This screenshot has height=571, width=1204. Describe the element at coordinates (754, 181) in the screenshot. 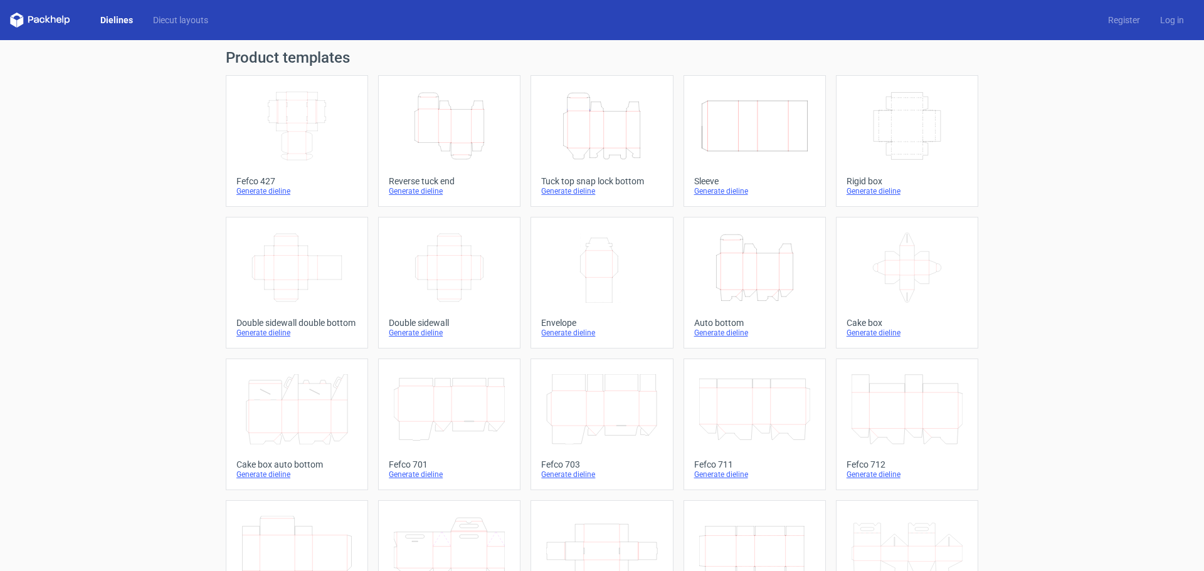

I see `div: Sleeve` at that location.